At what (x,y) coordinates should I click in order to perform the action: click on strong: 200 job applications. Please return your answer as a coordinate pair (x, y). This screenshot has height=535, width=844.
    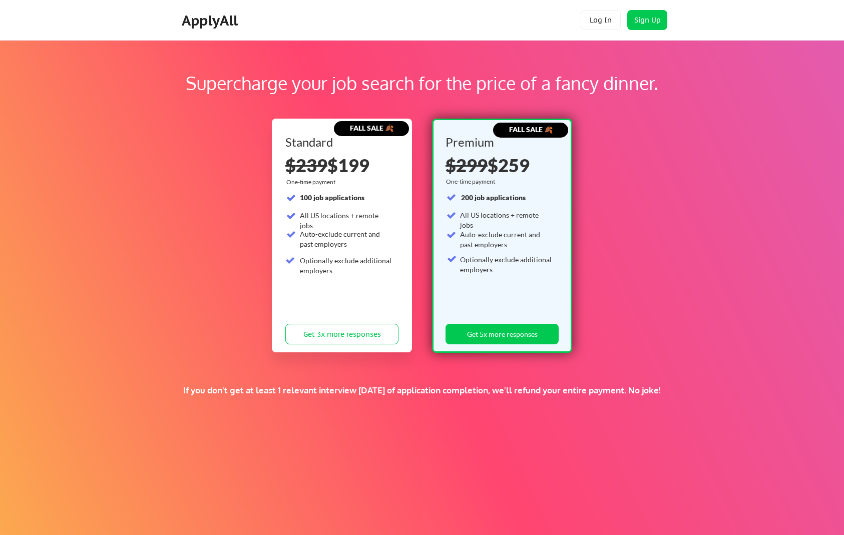
    Looking at the image, I should click on (493, 197).